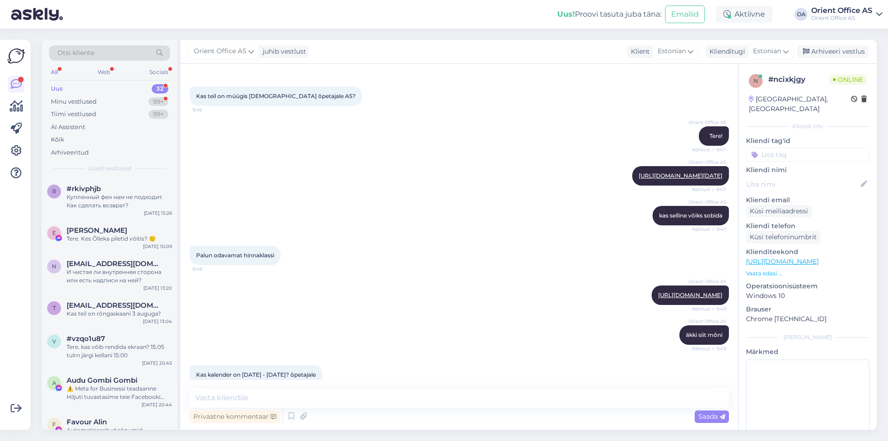 This screenshot has height=441, width=888. Describe the element at coordinates (70, 153) in the screenshot. I see `div: Arhiveeritud` at that location.